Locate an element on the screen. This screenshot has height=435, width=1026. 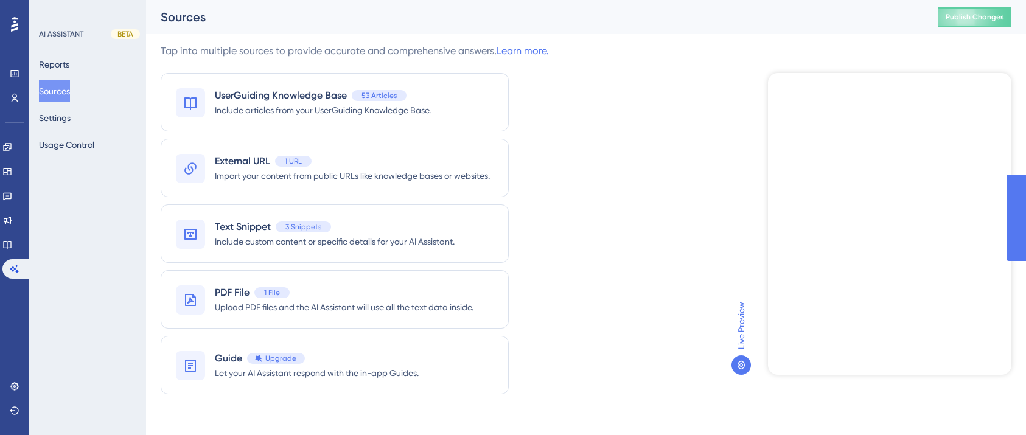
span: Include articles from your UserGuiding Knowledge Base. is located at coordinates (322, 110).